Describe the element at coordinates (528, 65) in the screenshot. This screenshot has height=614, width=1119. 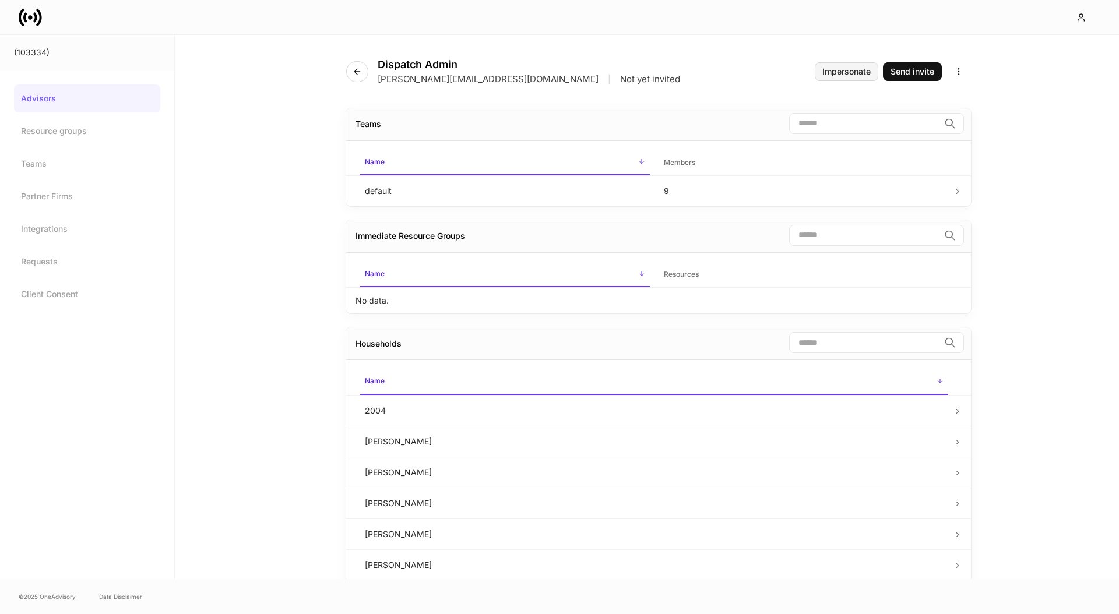
I see `h4: Dispatch Admin` at that location.